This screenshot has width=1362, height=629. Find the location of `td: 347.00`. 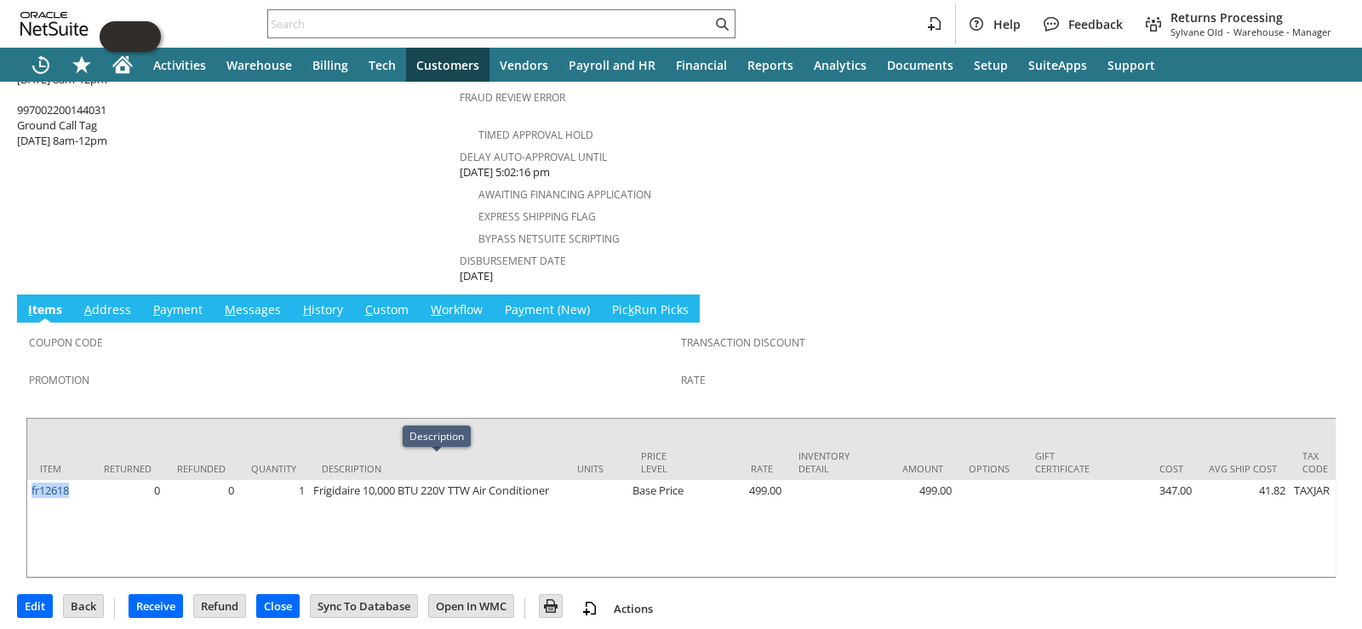

td: 347.00 is located at coordinates (1149, 528).